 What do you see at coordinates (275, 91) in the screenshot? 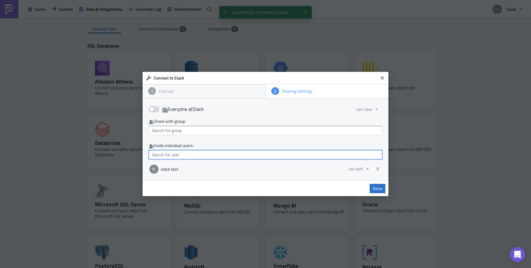
I see `div: 2` at bounding box center [275, 91].